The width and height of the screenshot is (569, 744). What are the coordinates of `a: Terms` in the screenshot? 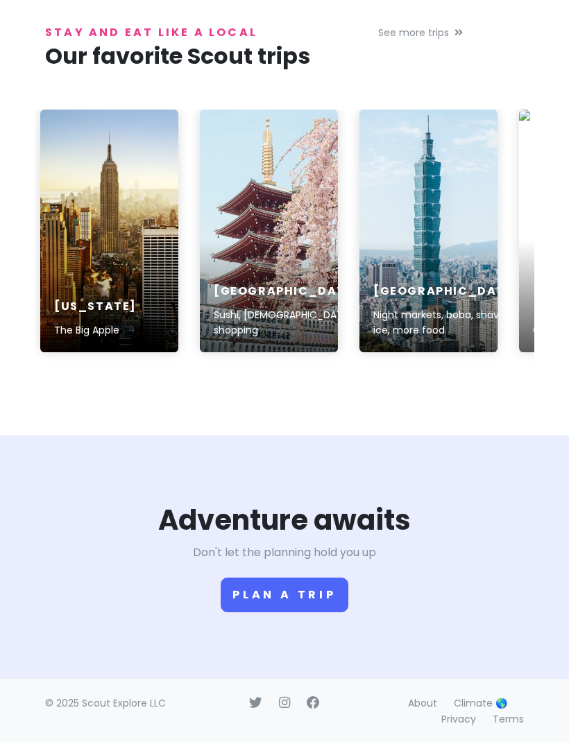 It's located at (508, 720).